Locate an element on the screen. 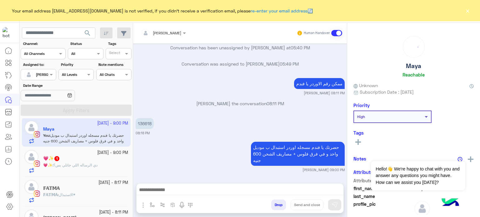 Image resolution: width=480 pixels, height=217 pixels. span: 05:40 PM is located at coordinates (300, 48).